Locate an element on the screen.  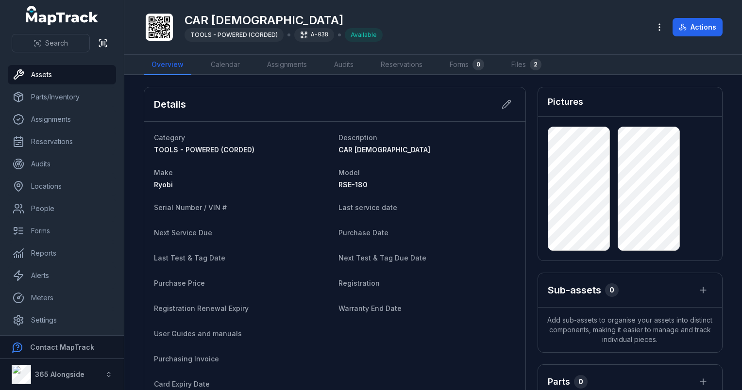
span: RSE-180 is located at coordinates (353, 185).